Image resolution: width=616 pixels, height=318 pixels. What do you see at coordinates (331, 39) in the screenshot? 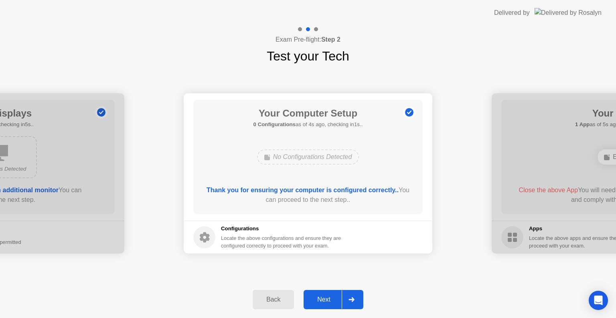
I see `b: Step 2` at bounding box center [331, 39].